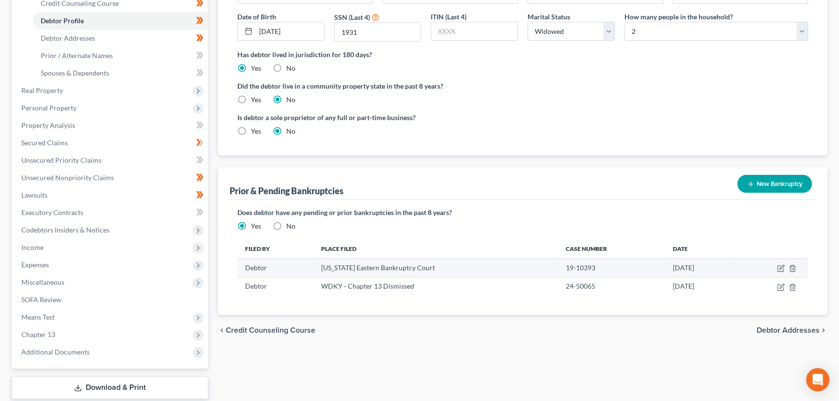 The image size is (839, 401). Describe the element at coordinates (448, 16) in the screenshot. I see `label: ITIN (Last 4)` at that location.